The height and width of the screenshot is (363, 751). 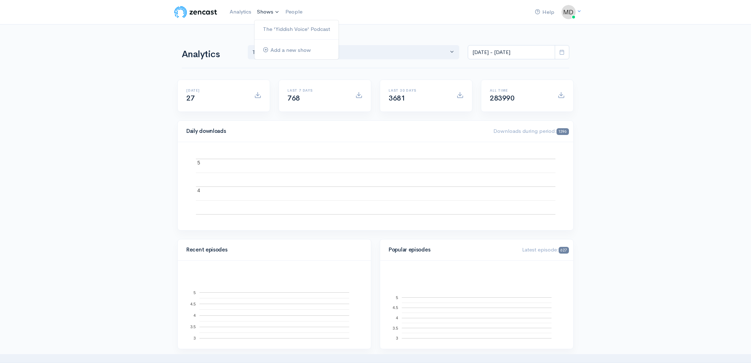 I want to click on span: 768, so click(x=294, y=98).